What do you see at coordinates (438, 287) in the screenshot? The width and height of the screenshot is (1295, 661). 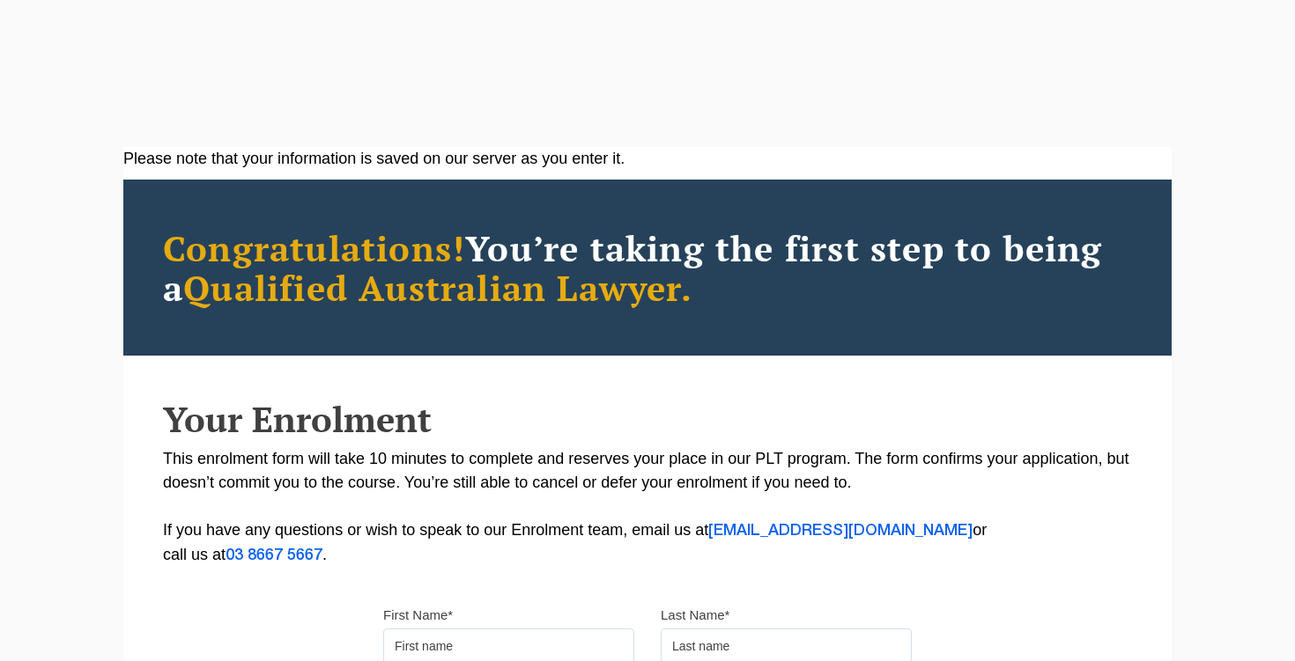 I see `span: Qualified Australian Lawyer.` at bounding box center [438, 287].